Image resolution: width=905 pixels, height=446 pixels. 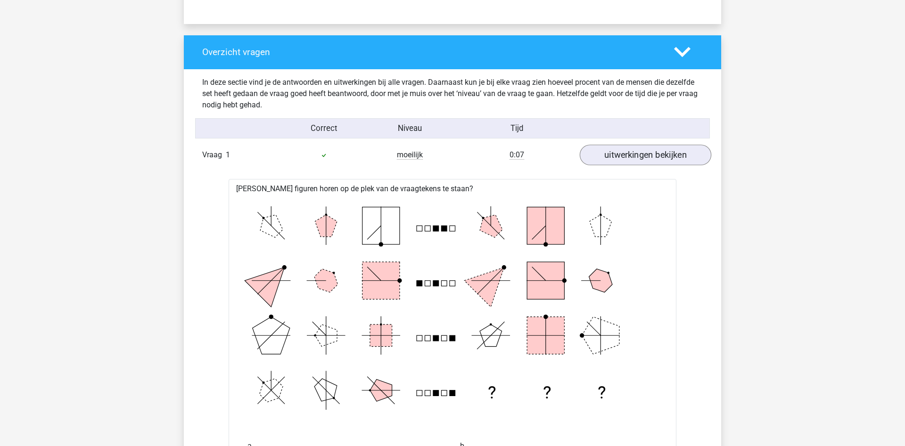 I want to click on div: In deze sectie vind je de antwoorden en uitwerkingen bij alle vragen. Daarnaast kun je bij elke v..., so click(x=452, y=94).